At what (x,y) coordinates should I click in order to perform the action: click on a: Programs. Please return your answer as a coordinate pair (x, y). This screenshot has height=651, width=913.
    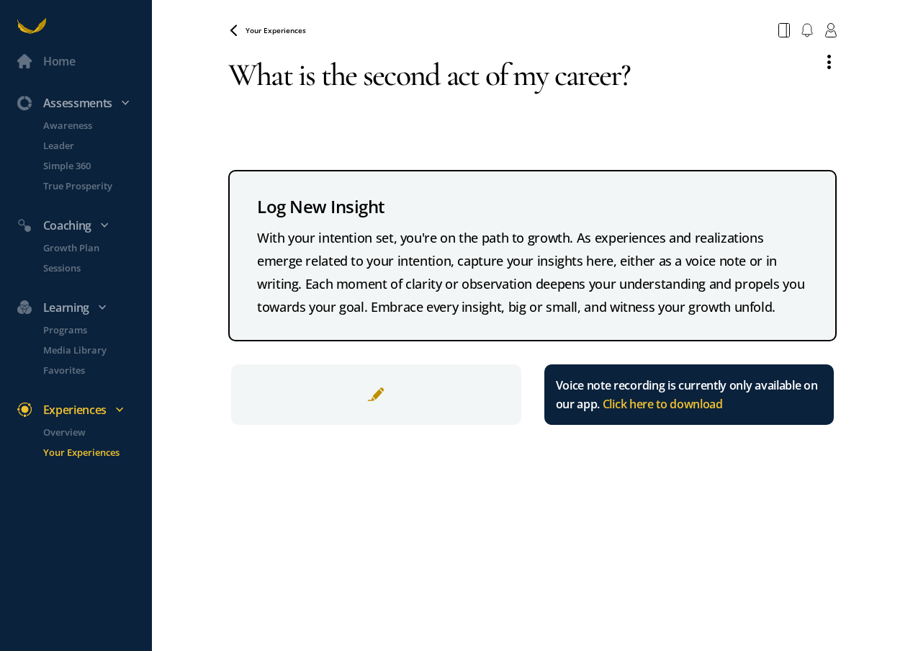
    Looking at the image, I should click on (89, 330).